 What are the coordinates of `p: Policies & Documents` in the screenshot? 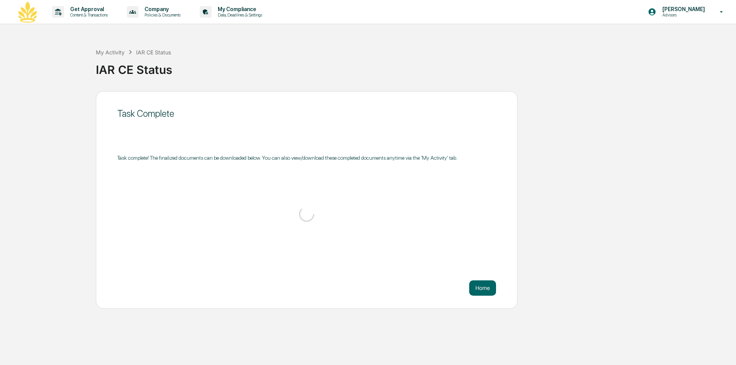 It's located at (161, 15).